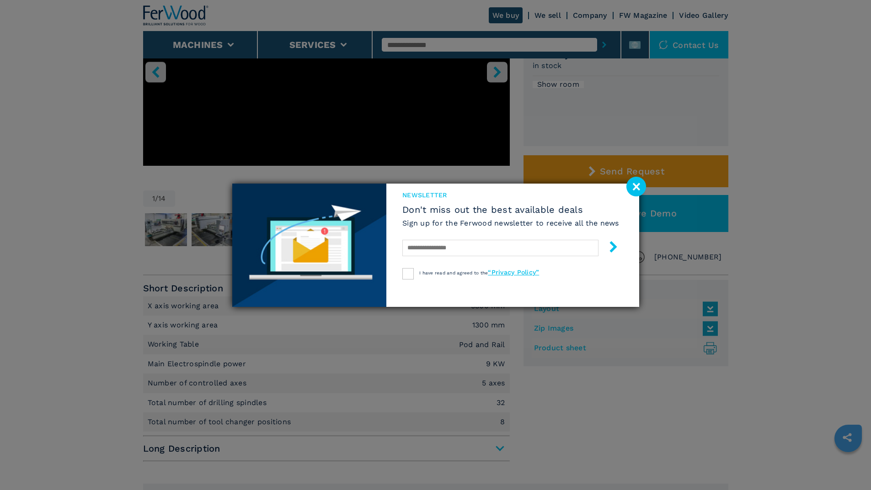  I want to click on h6: Sign up for the Ferwood newsletter to receive all the news, so click(510, 223).